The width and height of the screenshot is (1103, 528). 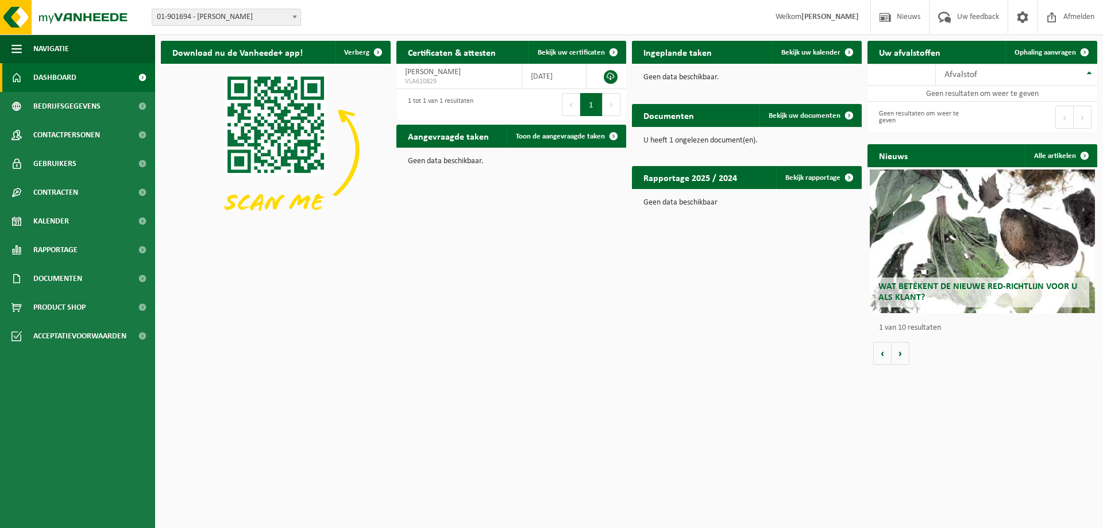 I want to click on h2: Download nu de Vanheede+ app!, so click(x=237, y=52).